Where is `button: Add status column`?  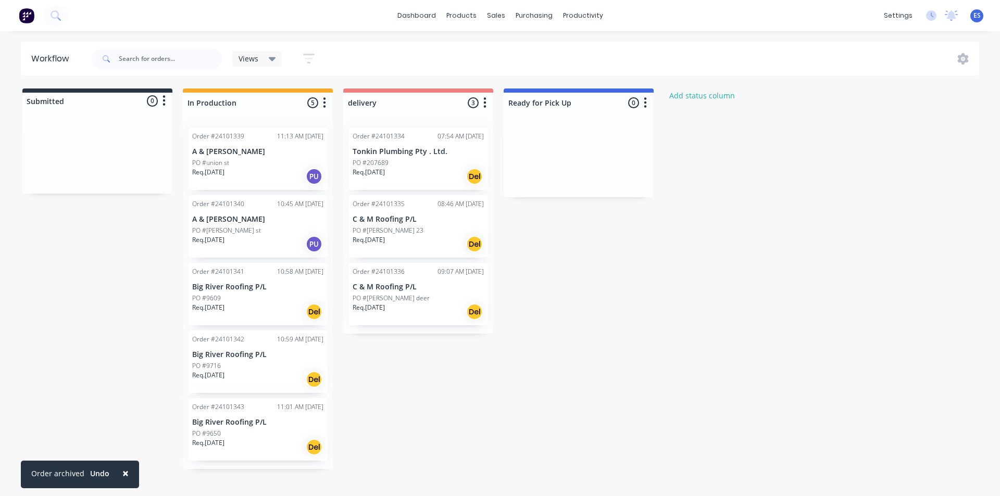 button: Add status column is located at coordinates (702, 95).